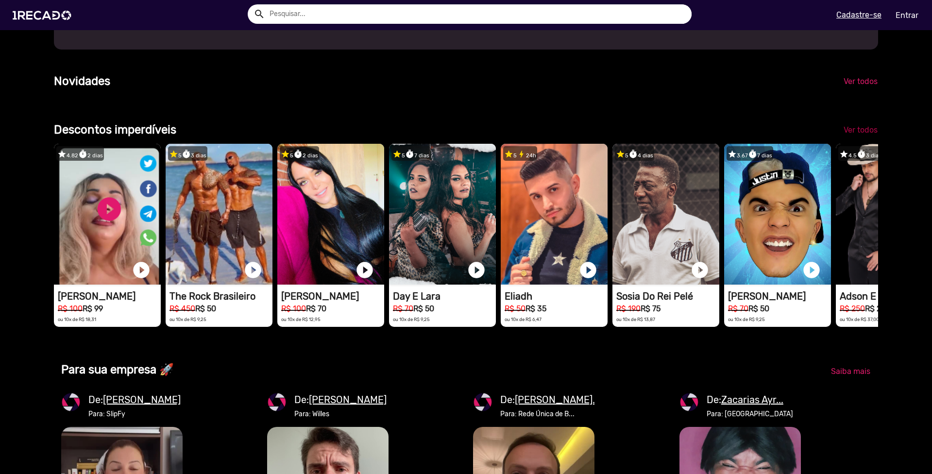 The width and height of the screenshot is (932, 474). What do you see at coordinates (907, 15) in the screenshot?
I see `a: Entrar` at bounding box center [907, 15].